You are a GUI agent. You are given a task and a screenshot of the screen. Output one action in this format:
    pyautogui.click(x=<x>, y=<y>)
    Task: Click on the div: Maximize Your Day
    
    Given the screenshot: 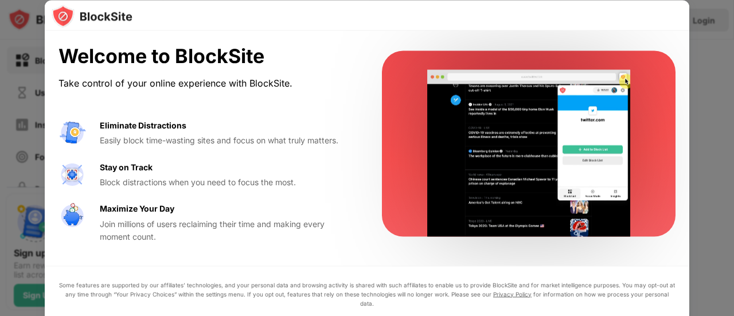 What is the action you would take?
    pyautogui.click(x=137, y=209)
    